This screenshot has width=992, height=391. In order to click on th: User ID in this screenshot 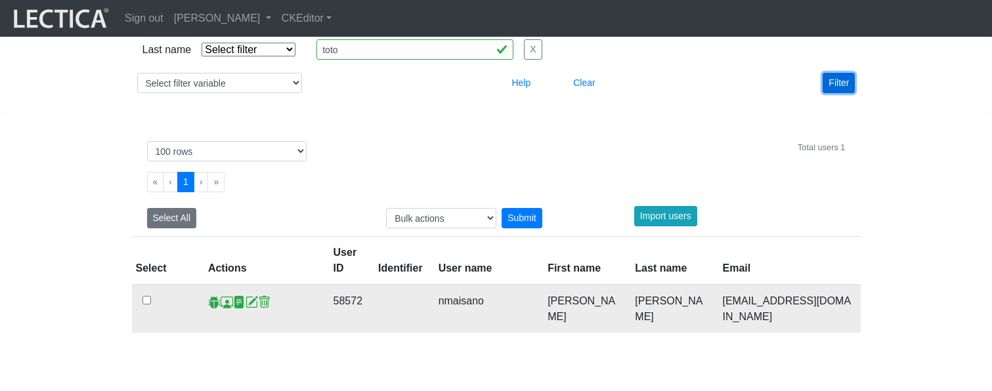, I will do `click(348, 261)`.